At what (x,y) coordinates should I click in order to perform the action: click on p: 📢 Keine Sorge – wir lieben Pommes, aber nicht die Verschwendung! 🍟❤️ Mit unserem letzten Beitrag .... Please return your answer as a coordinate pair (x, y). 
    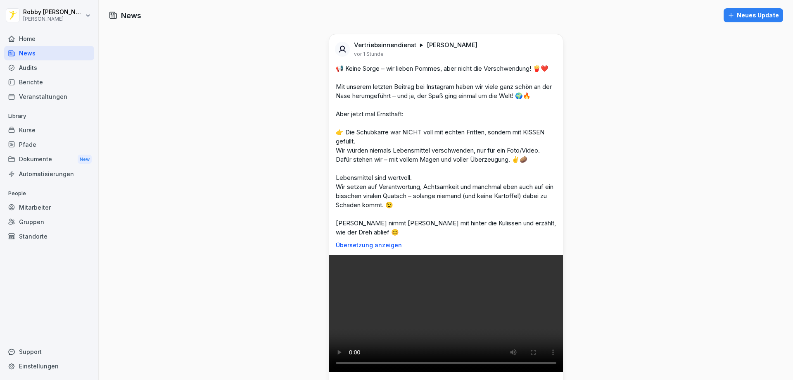
    Looking at the image, I should click on (446, 150).